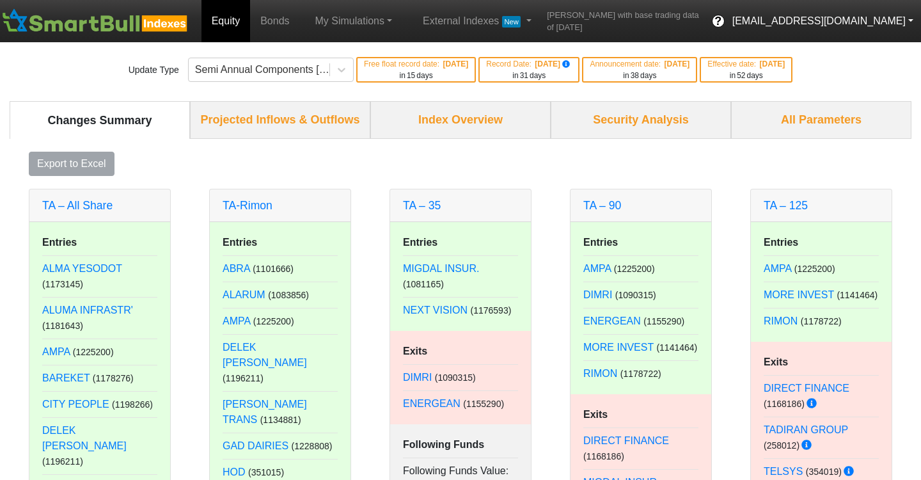  I want to click on small: ( 1081165 ), so click(423, 284).